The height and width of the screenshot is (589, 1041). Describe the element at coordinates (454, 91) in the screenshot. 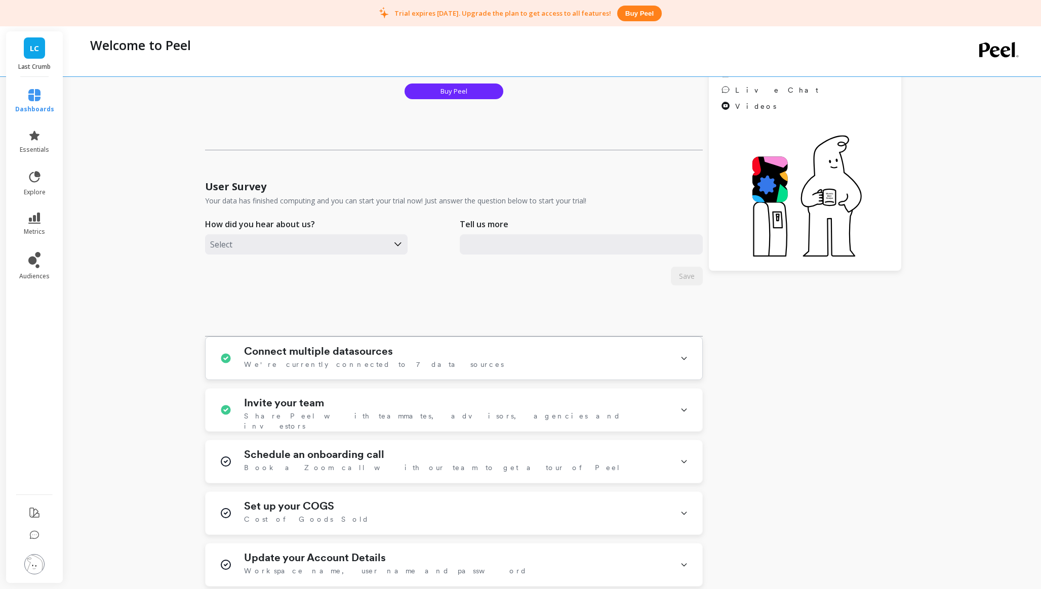

I see `span: Buy Peel` at that location.